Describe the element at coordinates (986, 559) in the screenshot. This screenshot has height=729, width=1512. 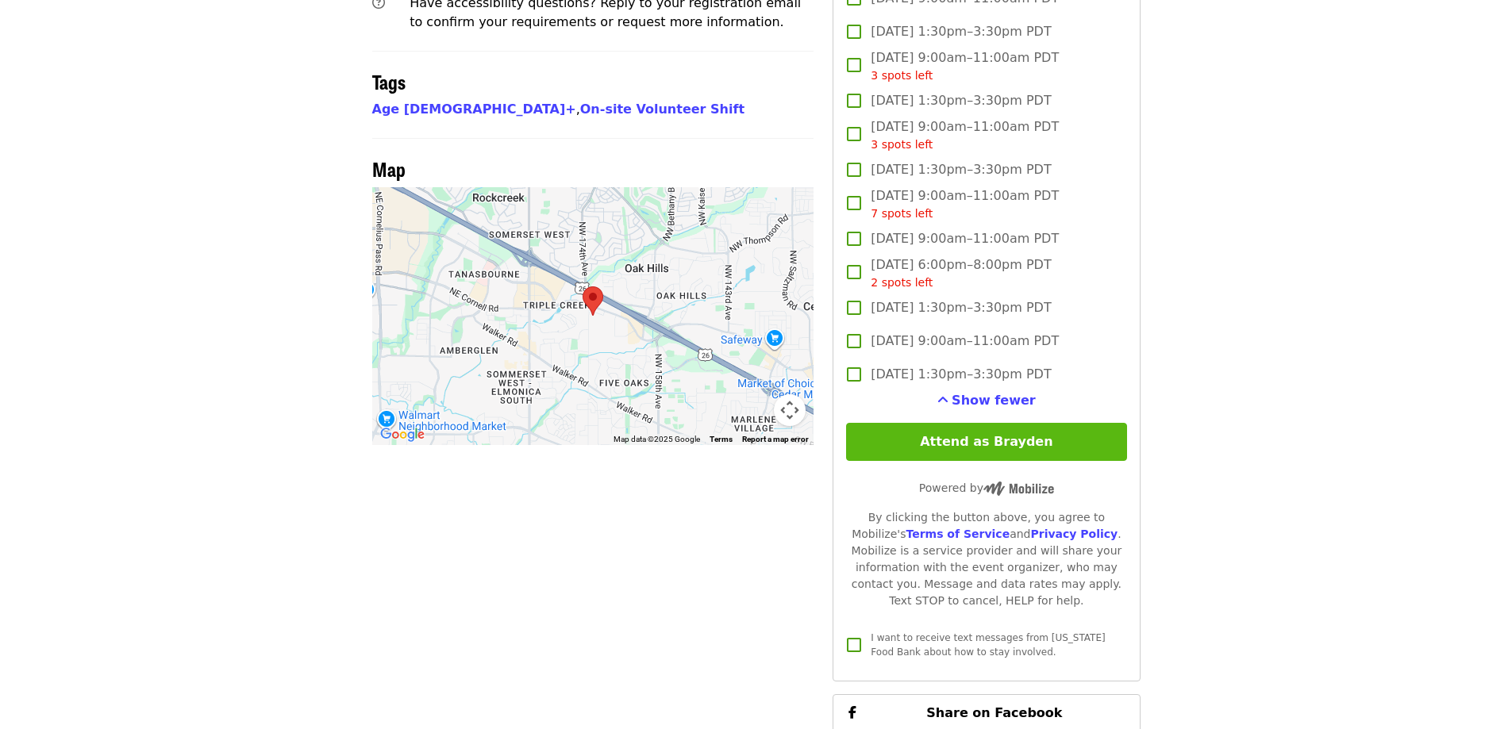
I see `div: By clicking the button above, you agree to Mobilize's and . Mobilize is a service provider and wi...` at that location.